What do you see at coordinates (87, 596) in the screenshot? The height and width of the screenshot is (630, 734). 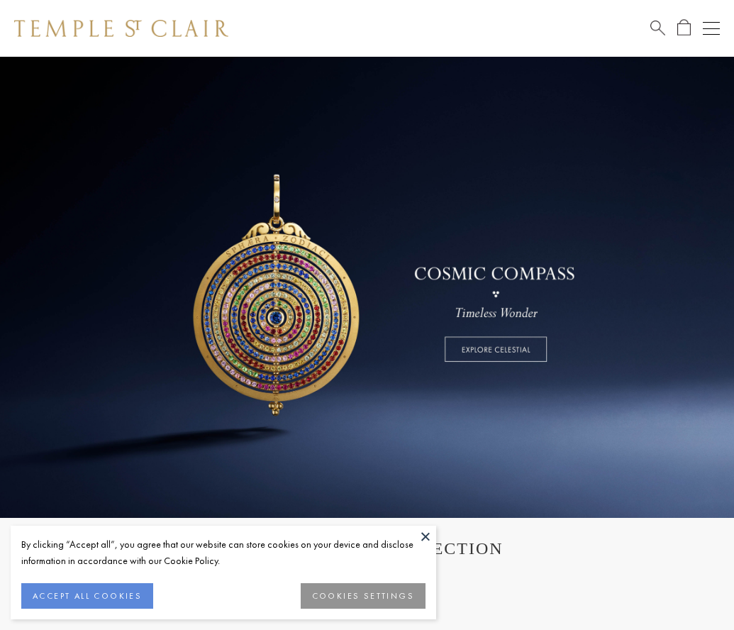 I see `button: ACCEPT ALL COOKIES` at bounding box center [87, 596].